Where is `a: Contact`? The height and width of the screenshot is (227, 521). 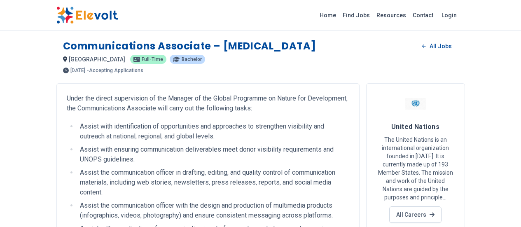
a: Contact is located at coordinates (423, 15).